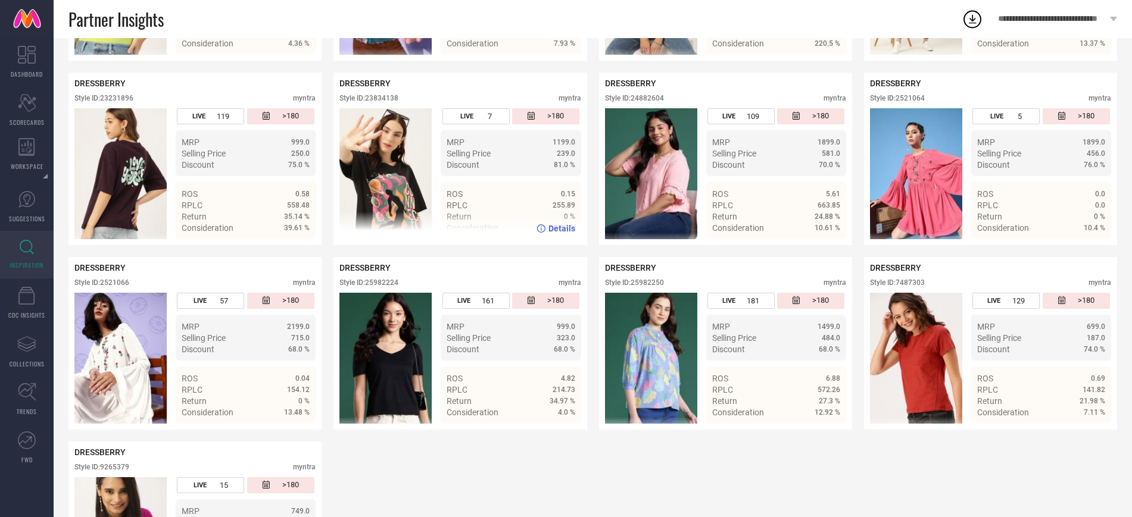 Image resolution: width=1132 pixels, height=517 pixels. I want to click on span: 250.0, so click(300, 154).